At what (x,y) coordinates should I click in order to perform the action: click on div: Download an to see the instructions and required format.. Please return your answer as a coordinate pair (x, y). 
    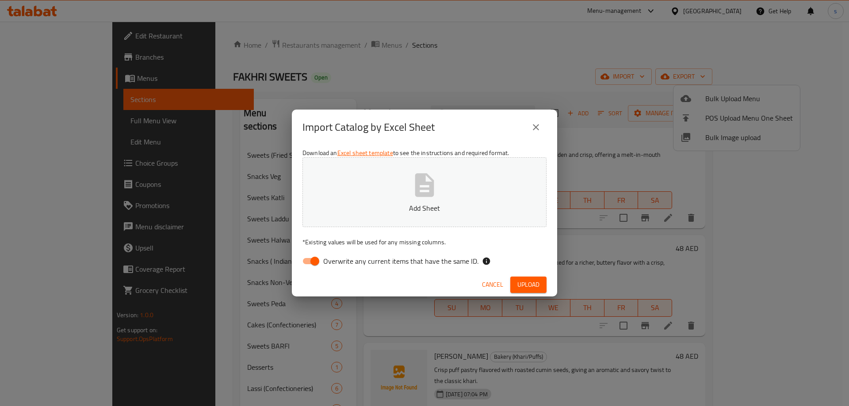
    Looking at the image, I should click on (424, 209).